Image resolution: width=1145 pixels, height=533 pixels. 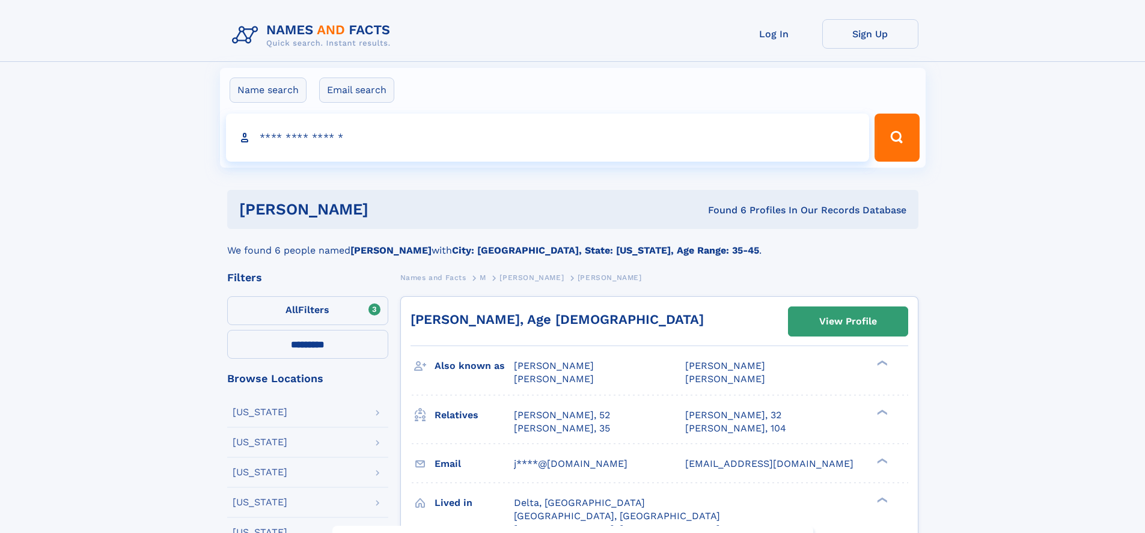 I want to click on button: Search Button, so click(x=896, y=138).